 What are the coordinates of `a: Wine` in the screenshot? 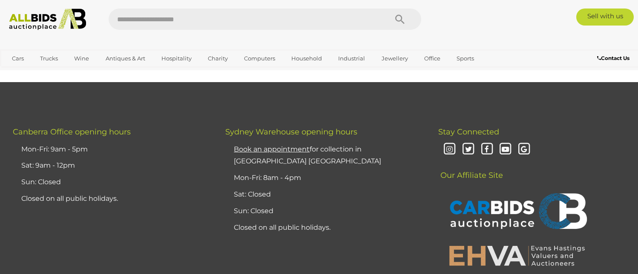 It's located at (81, 58).